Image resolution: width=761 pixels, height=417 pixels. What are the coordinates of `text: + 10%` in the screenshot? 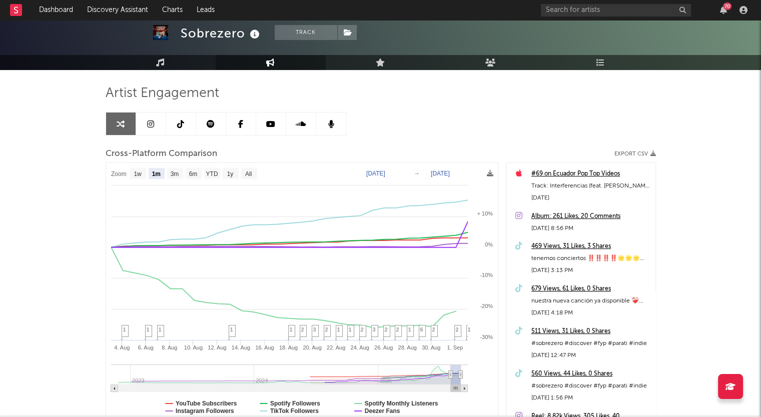 It's located at (485, 214).